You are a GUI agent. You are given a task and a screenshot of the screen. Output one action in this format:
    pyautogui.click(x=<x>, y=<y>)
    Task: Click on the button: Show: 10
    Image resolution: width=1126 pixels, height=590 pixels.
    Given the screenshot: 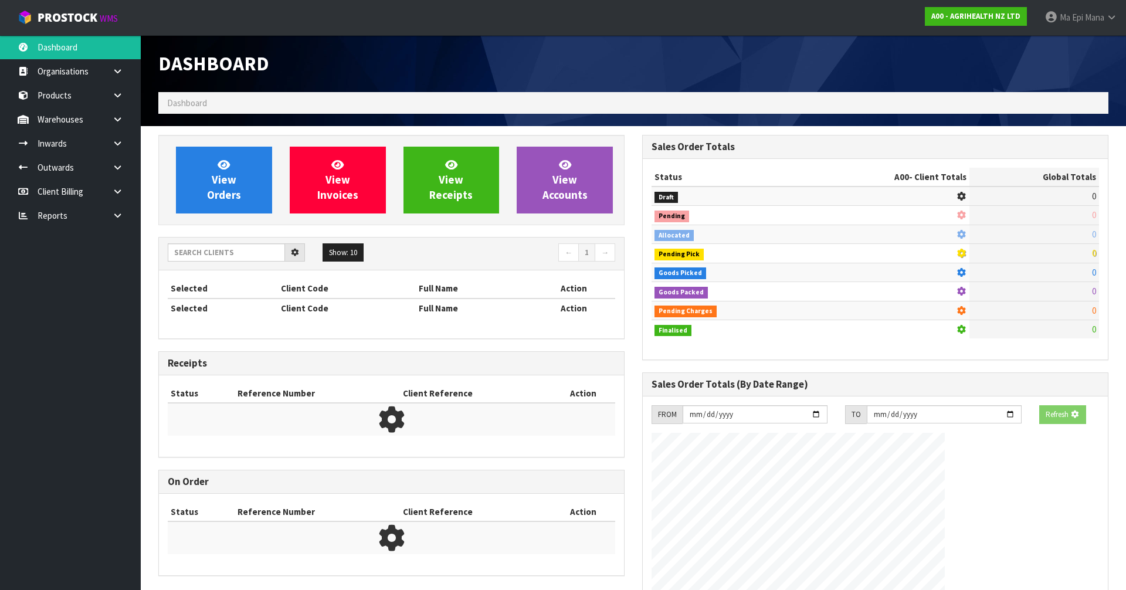 What is the action you would take?
    pyautogui.click(x=343, y=253)
    